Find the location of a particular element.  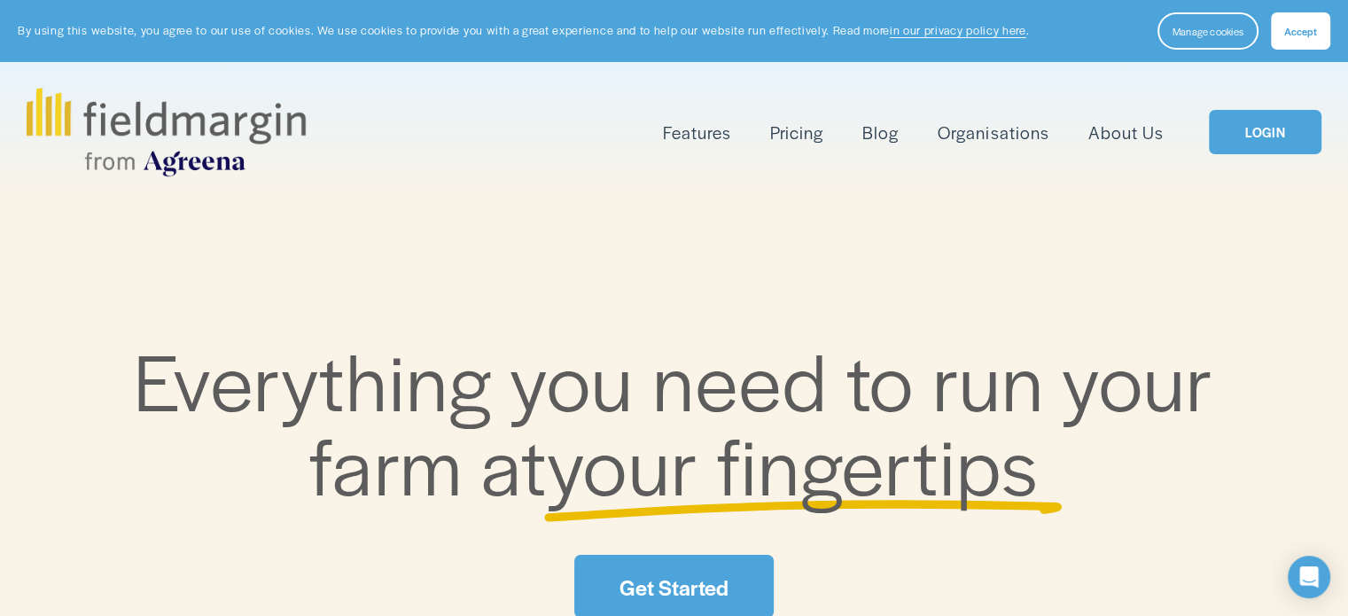

button: Manage cookies is located at coordinates (1208, 31).